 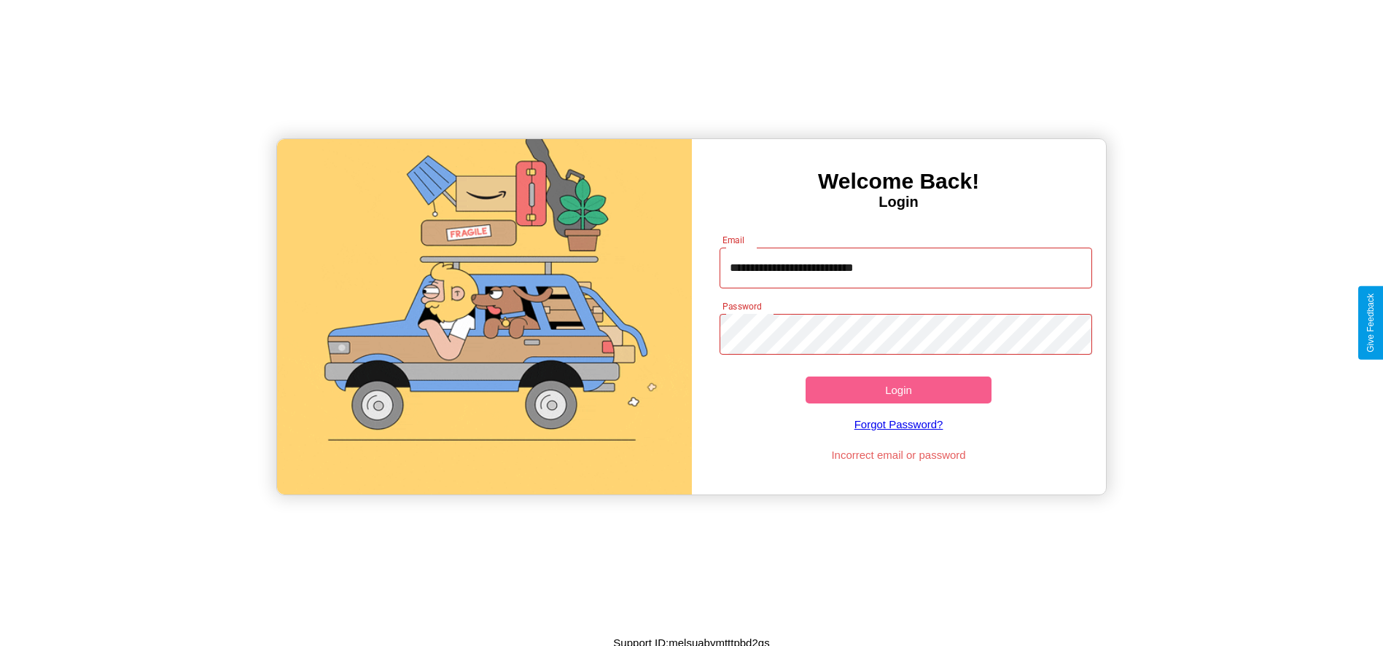 I want to click on label: Email, so click(x=733, y=240).